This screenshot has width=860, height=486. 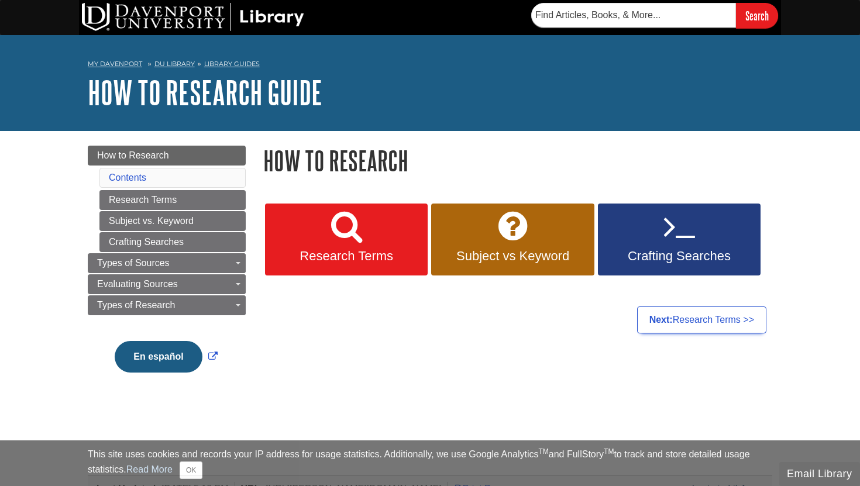 What do you see at coordinates (115, 64) in the screenshot?
I see `a: My Davenport` at bounding box center [115, 64].